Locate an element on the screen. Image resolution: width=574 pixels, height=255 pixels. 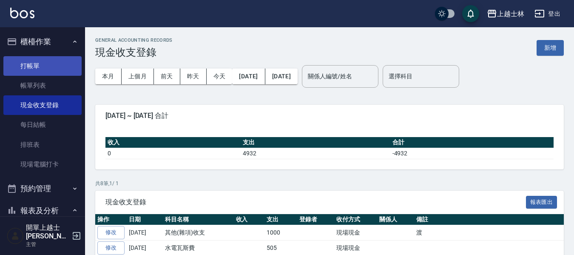
th: 科目名稱 is located at coordinates (198, 220).